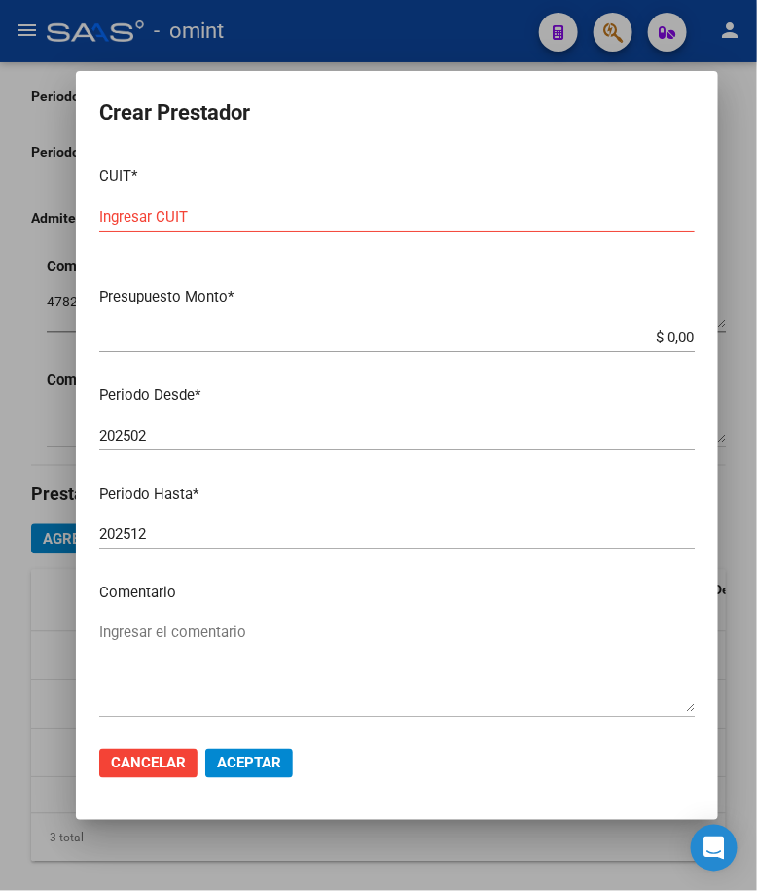 The image size is (757, 891). What do you see at coordinates (397, 494) in the screenshot?
I see `p: Periodo Hasta` at bounding box center [397, 494].